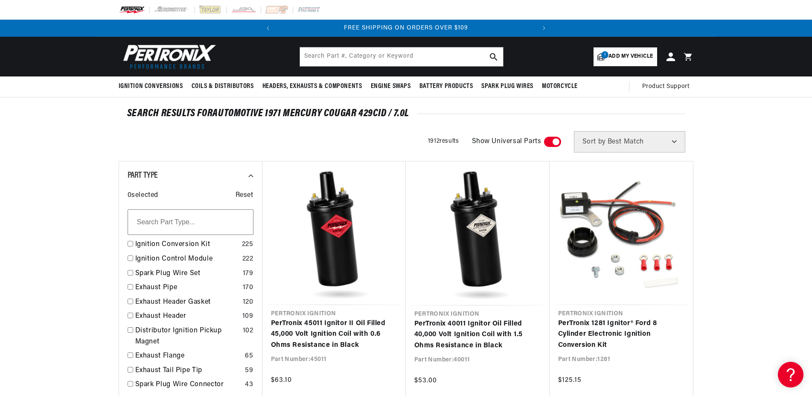 This screenshot has width=812, height=396. Describe the element at coordinates (248, 302) in the screenshot. I see `div: 120` at that location.